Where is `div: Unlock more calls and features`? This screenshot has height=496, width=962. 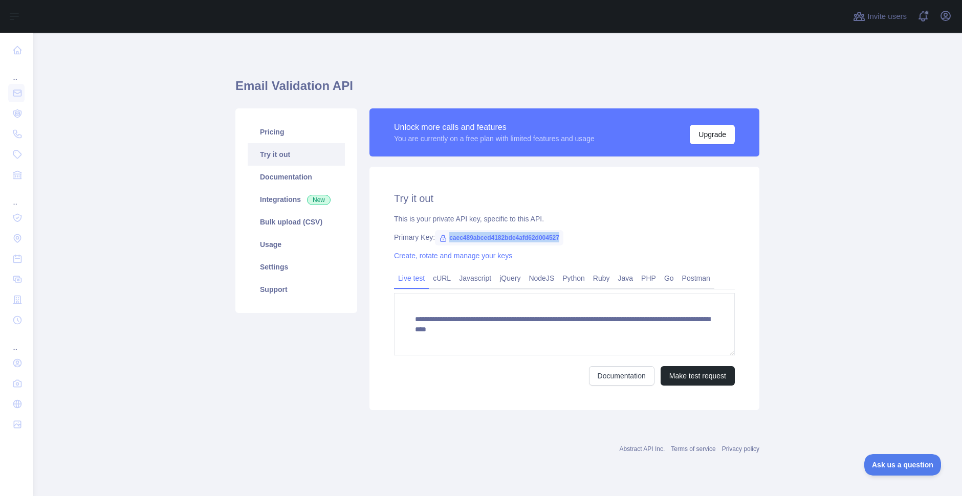
div: Unlock more calls and features is located at coordinates (494, 127).